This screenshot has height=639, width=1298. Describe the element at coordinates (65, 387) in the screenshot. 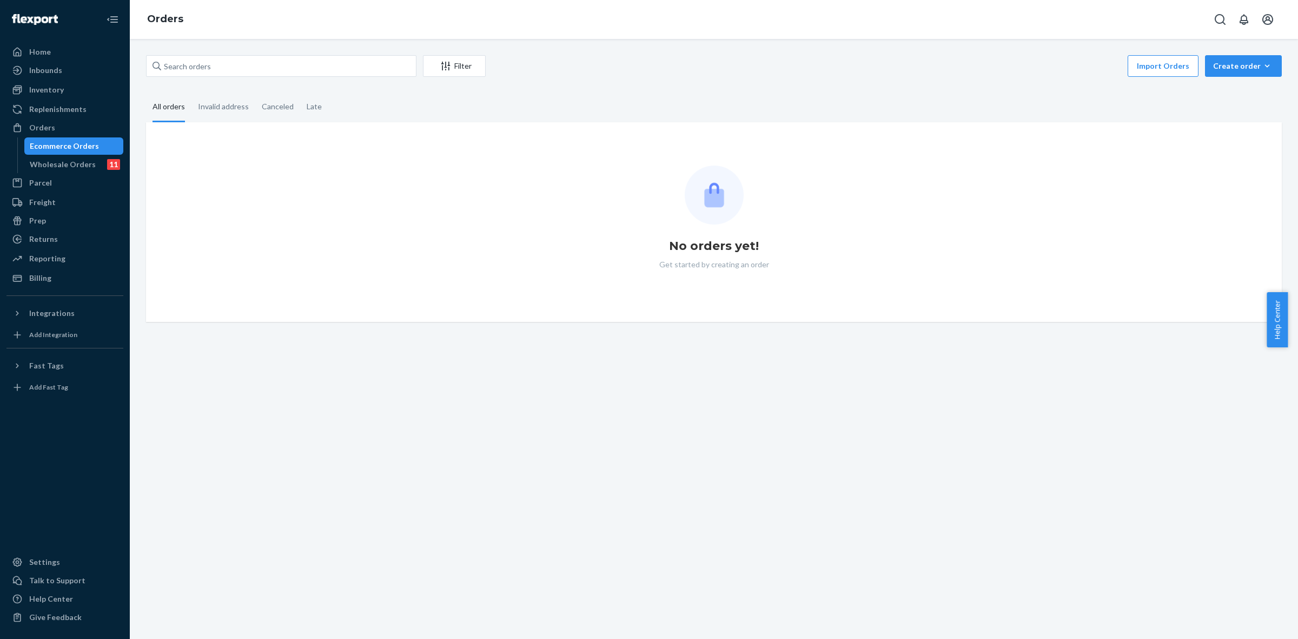

I see `a: Add Fast Tag` at that location.